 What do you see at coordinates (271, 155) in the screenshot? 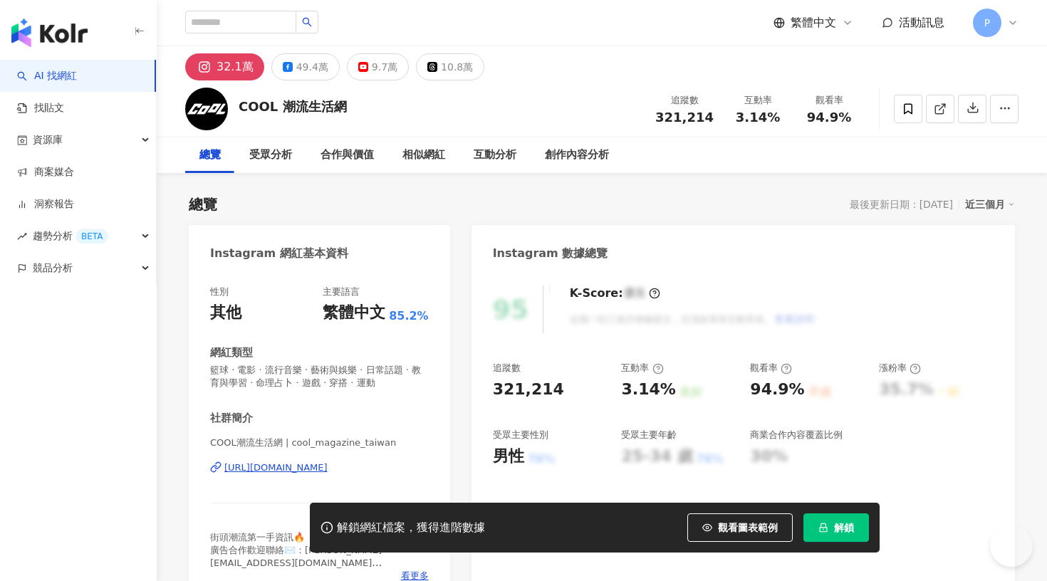
I see `div: 受眾分析` at bounding box center [271, 155].